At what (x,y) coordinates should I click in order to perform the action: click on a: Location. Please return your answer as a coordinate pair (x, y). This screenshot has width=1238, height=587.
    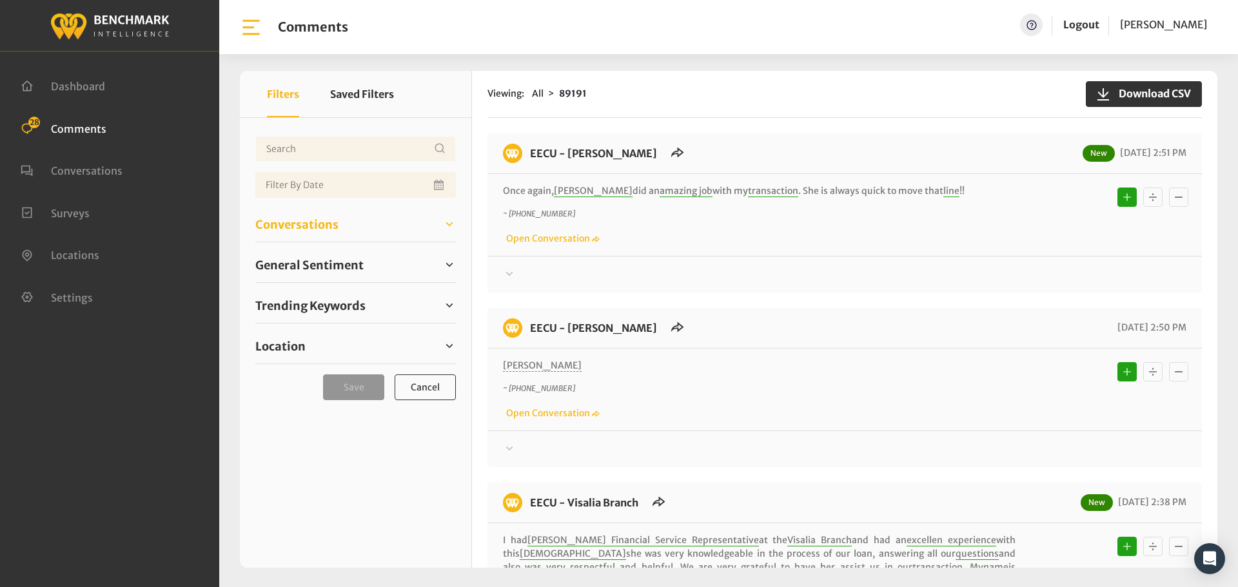
    Looking at the image, I should click on (355, 346).